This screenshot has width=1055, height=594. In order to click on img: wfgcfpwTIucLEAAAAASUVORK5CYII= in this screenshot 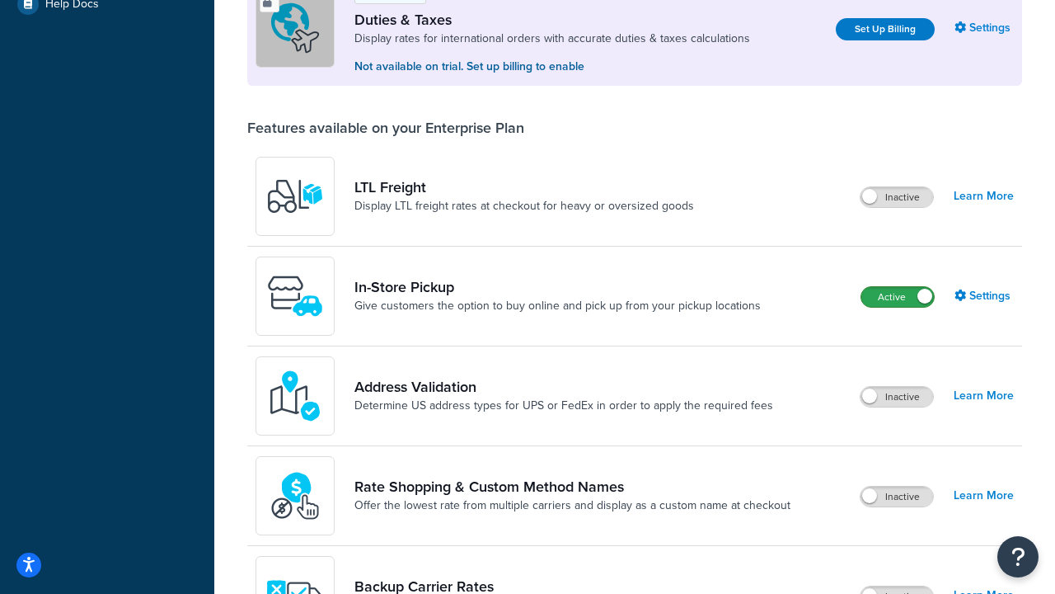, I will do `click(295, 296)`.